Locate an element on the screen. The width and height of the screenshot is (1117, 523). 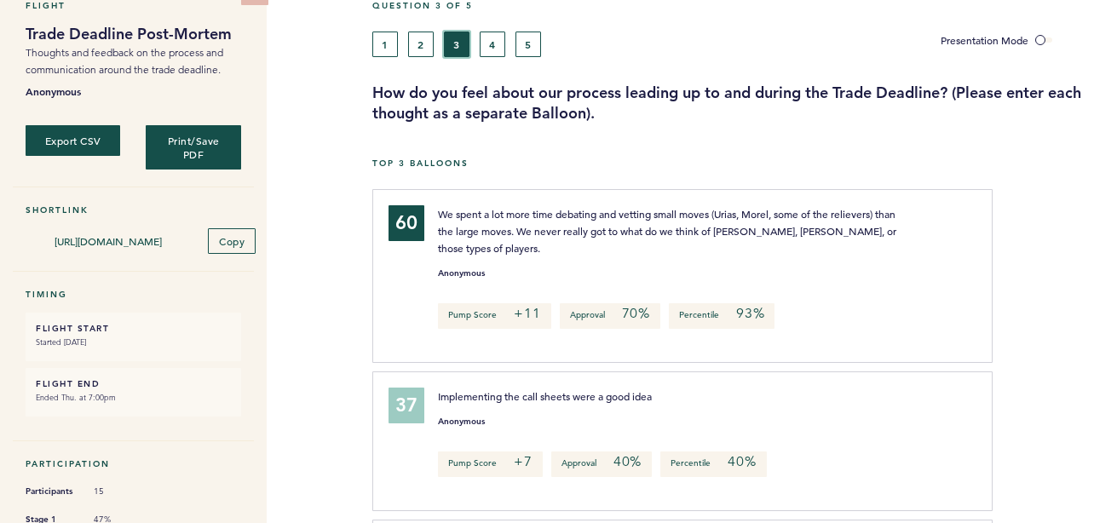
small: Ended Thu. at 7:00pm is located at coordinates (133, 398).